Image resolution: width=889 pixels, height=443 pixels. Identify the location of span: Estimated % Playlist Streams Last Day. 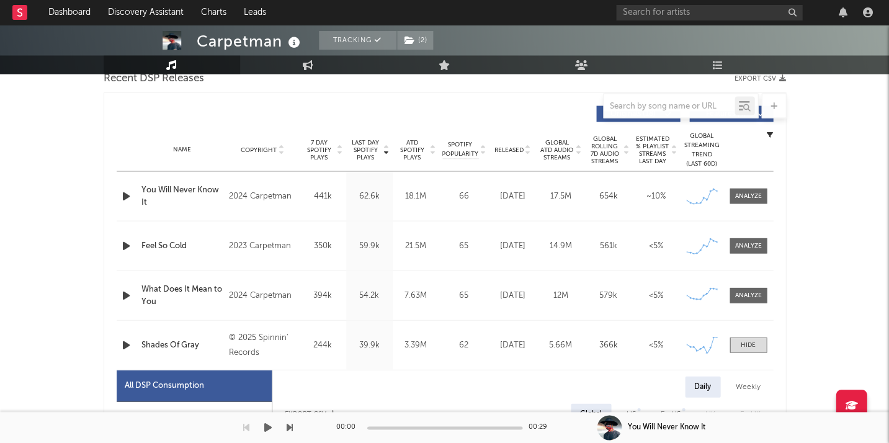
(652, 149).